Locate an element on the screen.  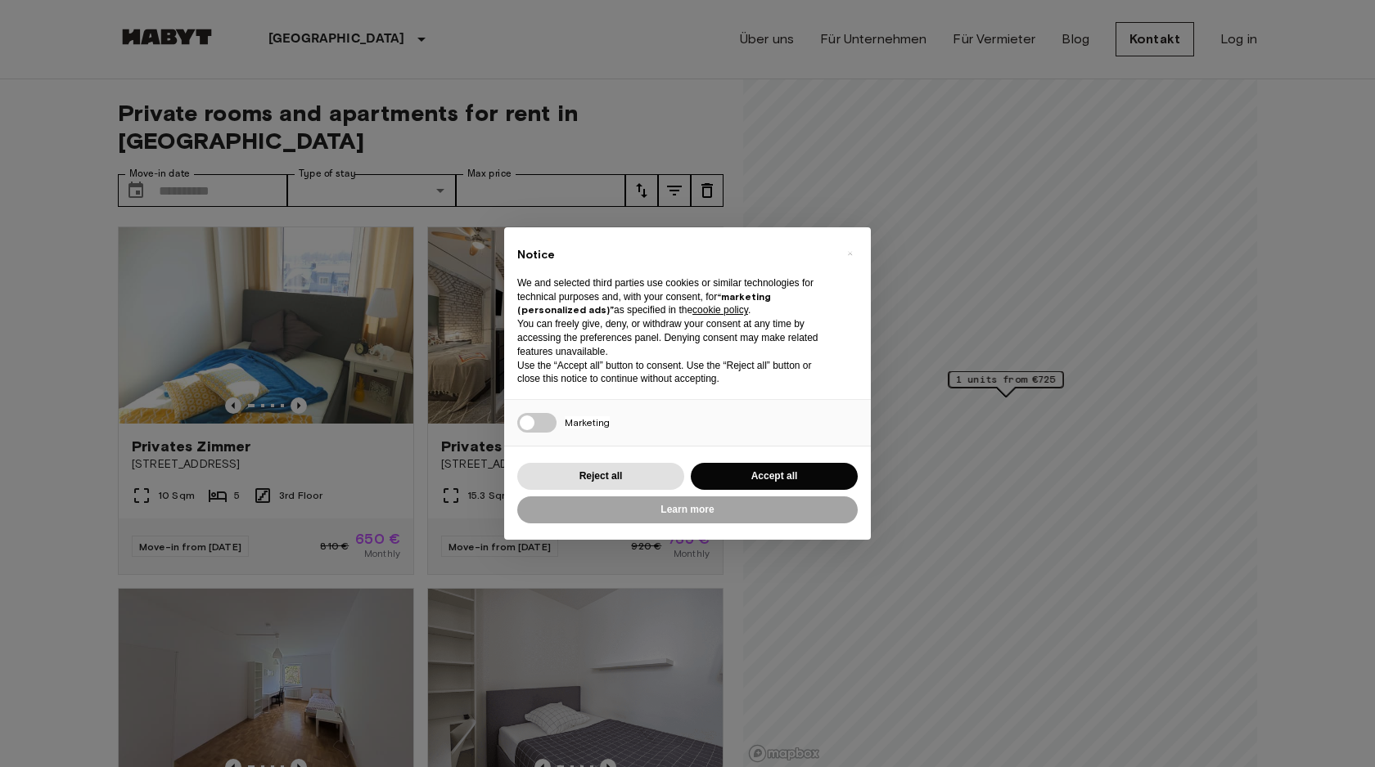
strong: “marketing (personalized ads)” is located at coordinates (644, 304).